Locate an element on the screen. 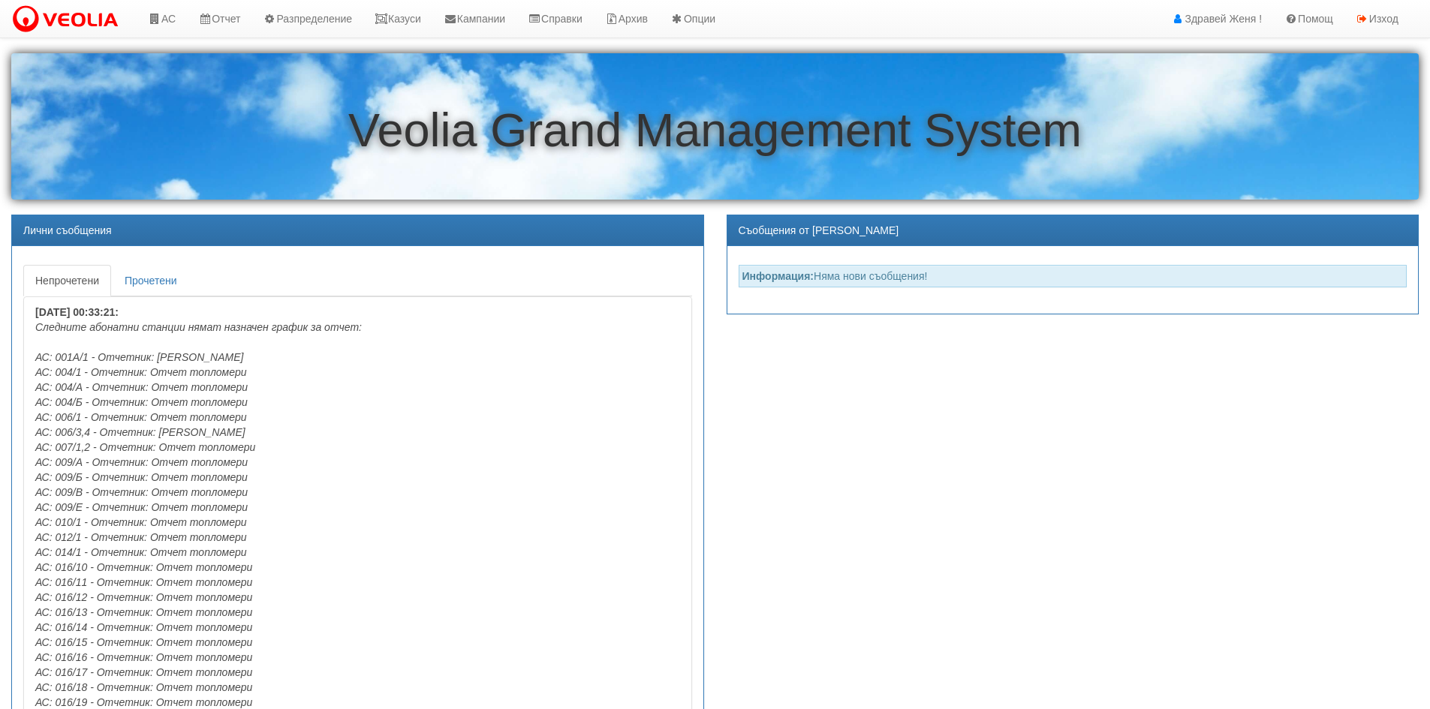  strong: Информация: is located at coordinates (778, 276).